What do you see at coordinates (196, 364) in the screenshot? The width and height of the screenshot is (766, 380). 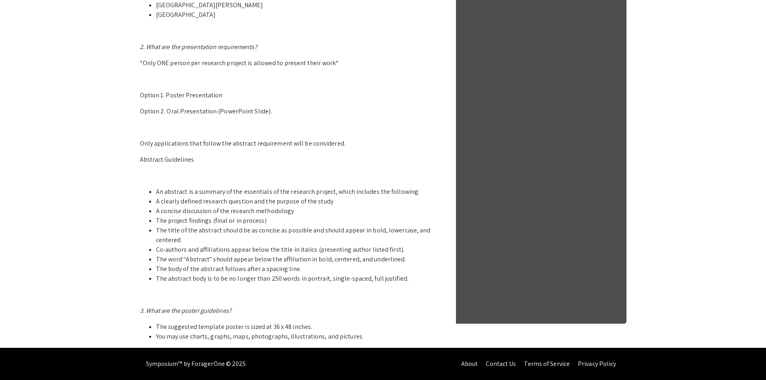 I see `div: Symposium™ by ForagerOne © 2025` at bounding box center [196, 364].